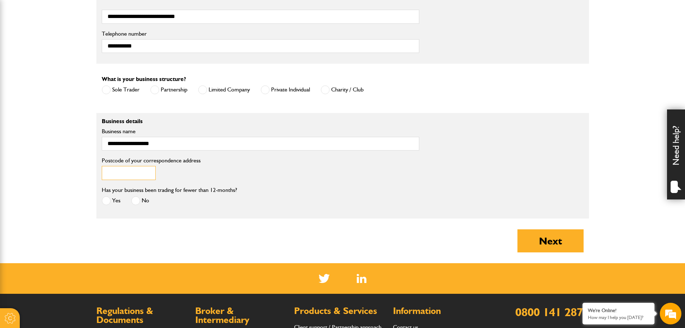  I want to click on img: Twitter, so click(324, 278).